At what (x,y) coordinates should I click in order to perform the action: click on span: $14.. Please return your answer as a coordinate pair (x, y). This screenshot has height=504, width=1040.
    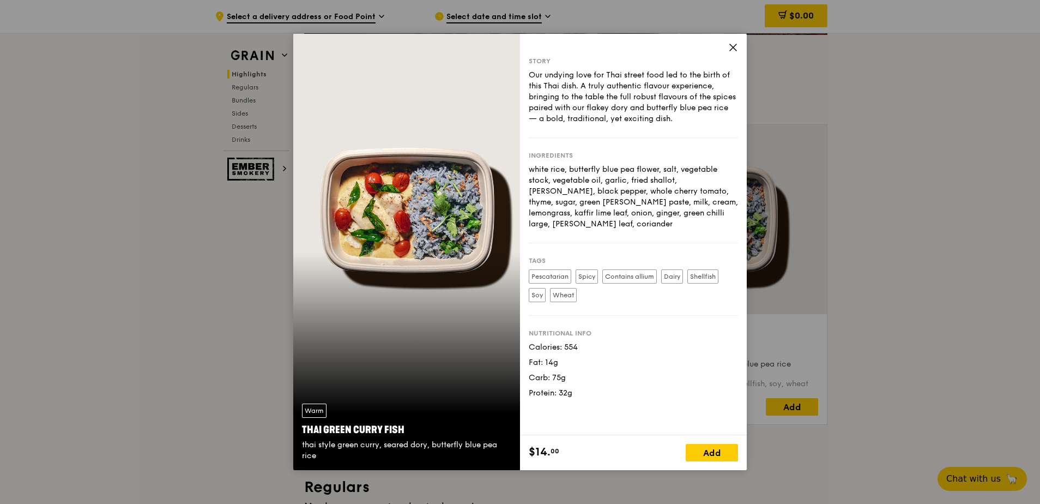
    Looking at the image, I should click on (540, 452).